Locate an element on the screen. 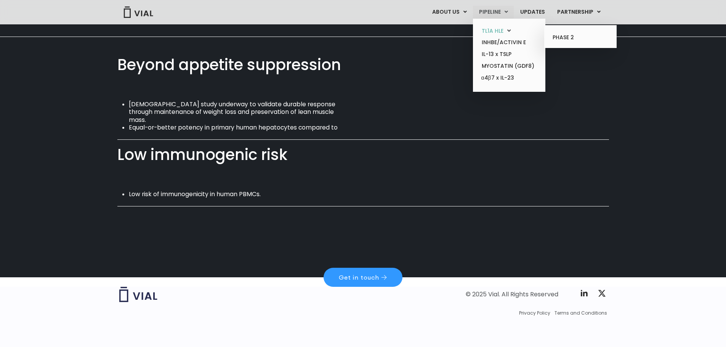 This screenshot has width=726, height=347. a: Privacy Policy is located at coordinates (535, 313).